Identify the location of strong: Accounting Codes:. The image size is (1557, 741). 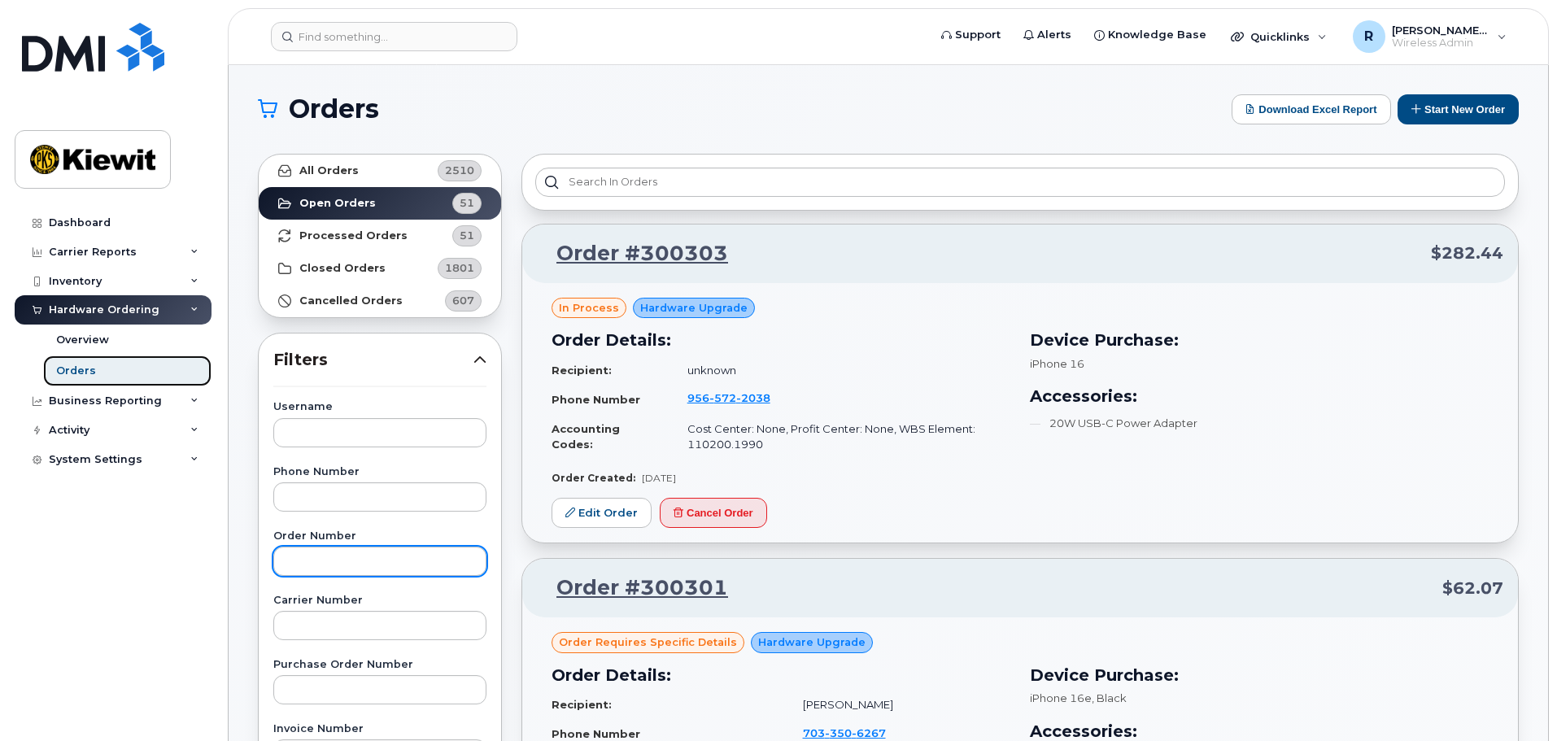
(586, 436).